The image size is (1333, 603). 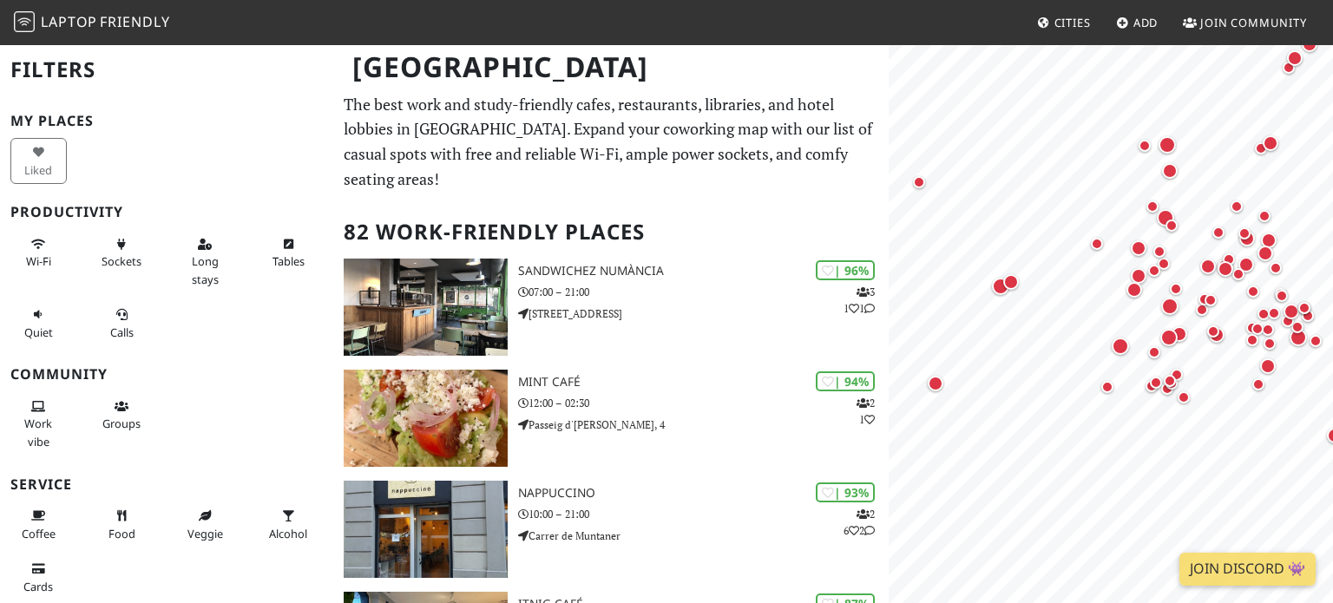 What do you see at coordinates (703, 292) in the screenshot?
I see `p: 07:00 – 21:00` at bounding box center [703, 292].